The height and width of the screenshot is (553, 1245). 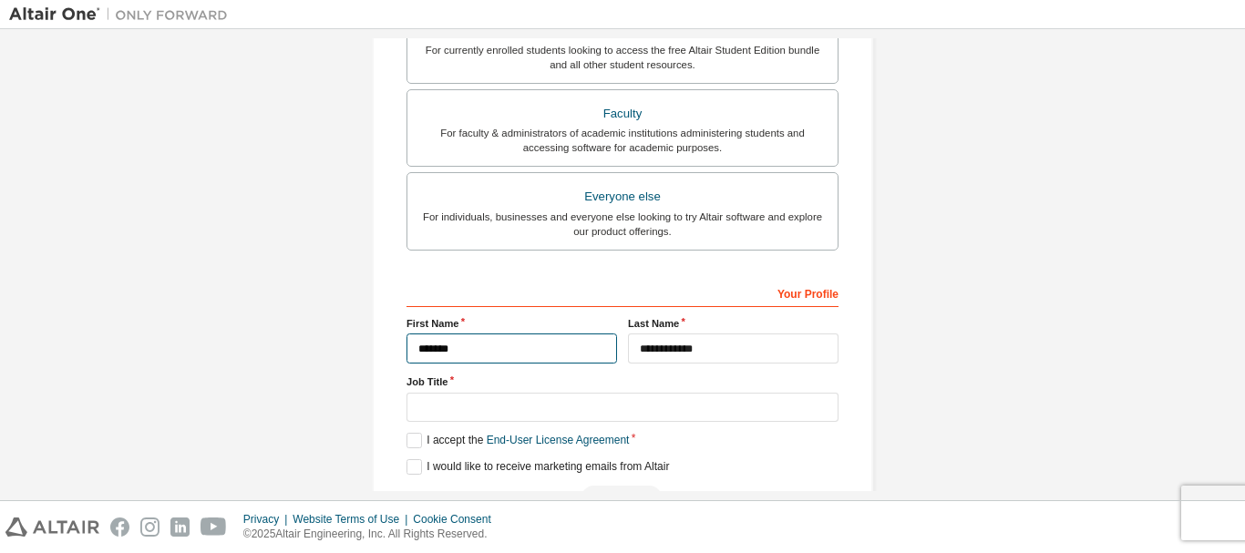 What do you see at coordinates (373, 534) in the screenshot?
I see `p: © 2025 Altair Engineering, Inc. All Rights Reserved.` at bounding box center [373, 534].